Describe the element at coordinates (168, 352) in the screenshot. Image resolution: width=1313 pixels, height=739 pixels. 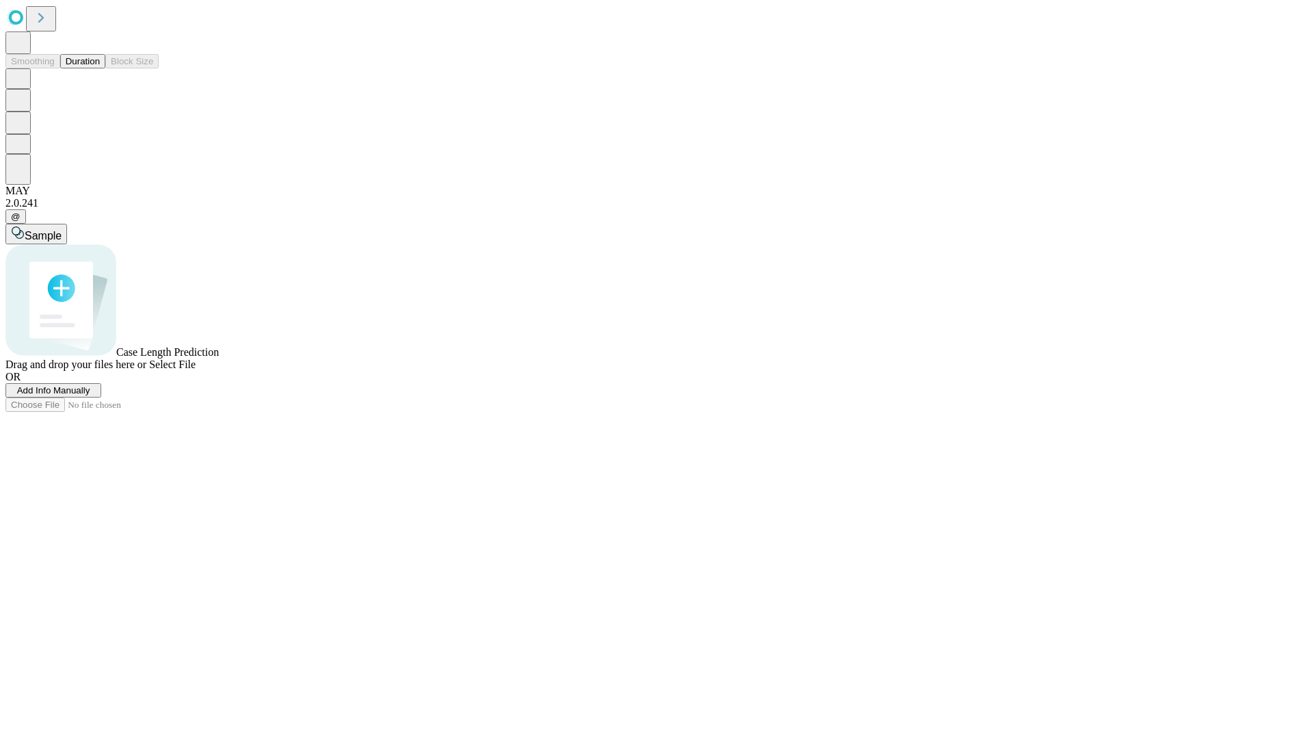
I see `span: Case Length Prediction` at that location.